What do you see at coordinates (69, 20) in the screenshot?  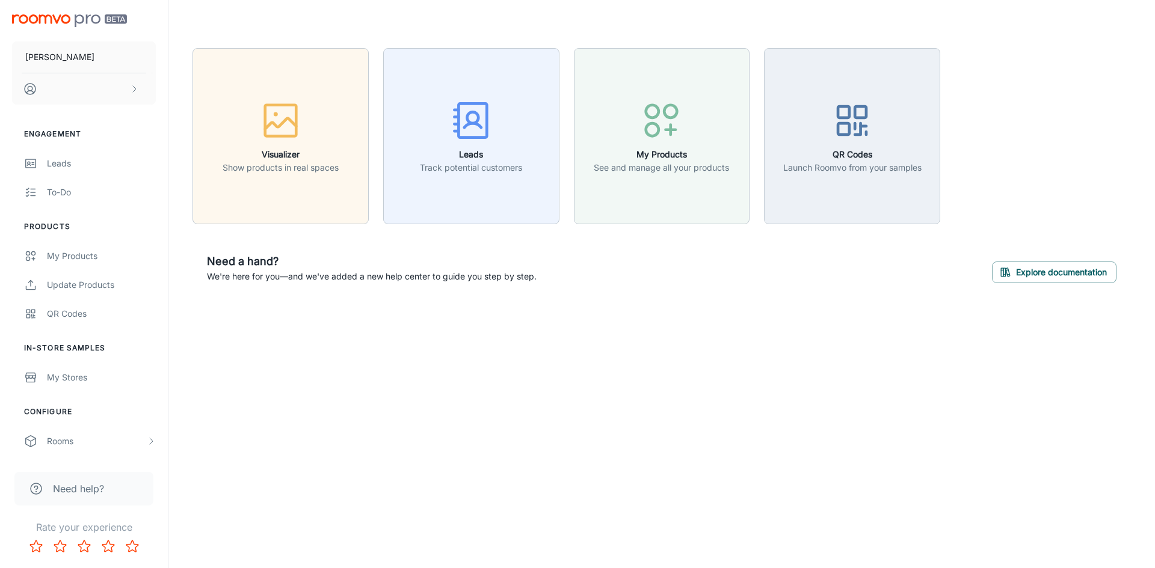 I see `img: Roomvo PRO Beta` at bounding box center [69, 20].